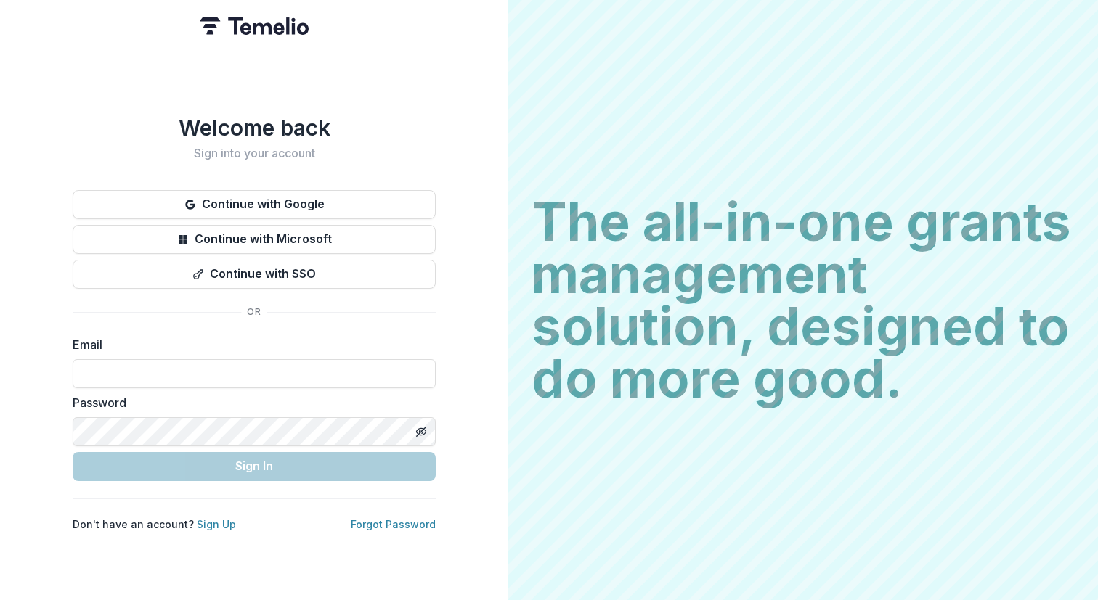 Image resolution: width=1098 pixels, height=600 pixels. I want to click on h2: Sign into your account, so click(254, 153).